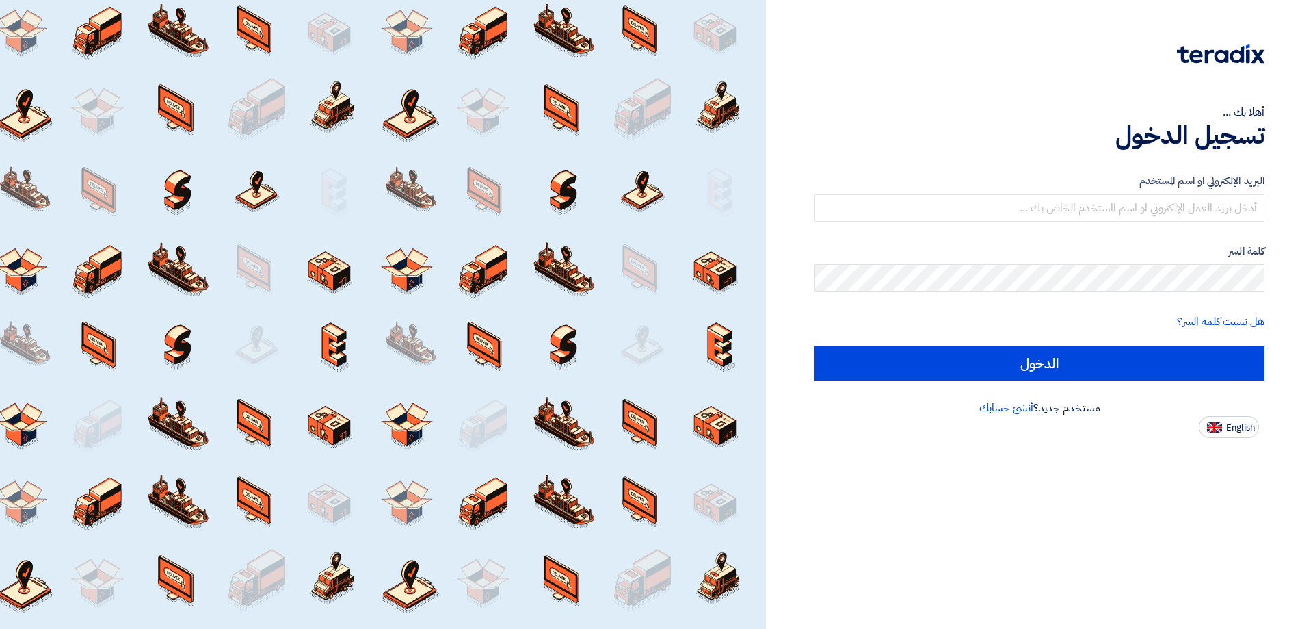  I want to click on span: English, so click(1241, 427).